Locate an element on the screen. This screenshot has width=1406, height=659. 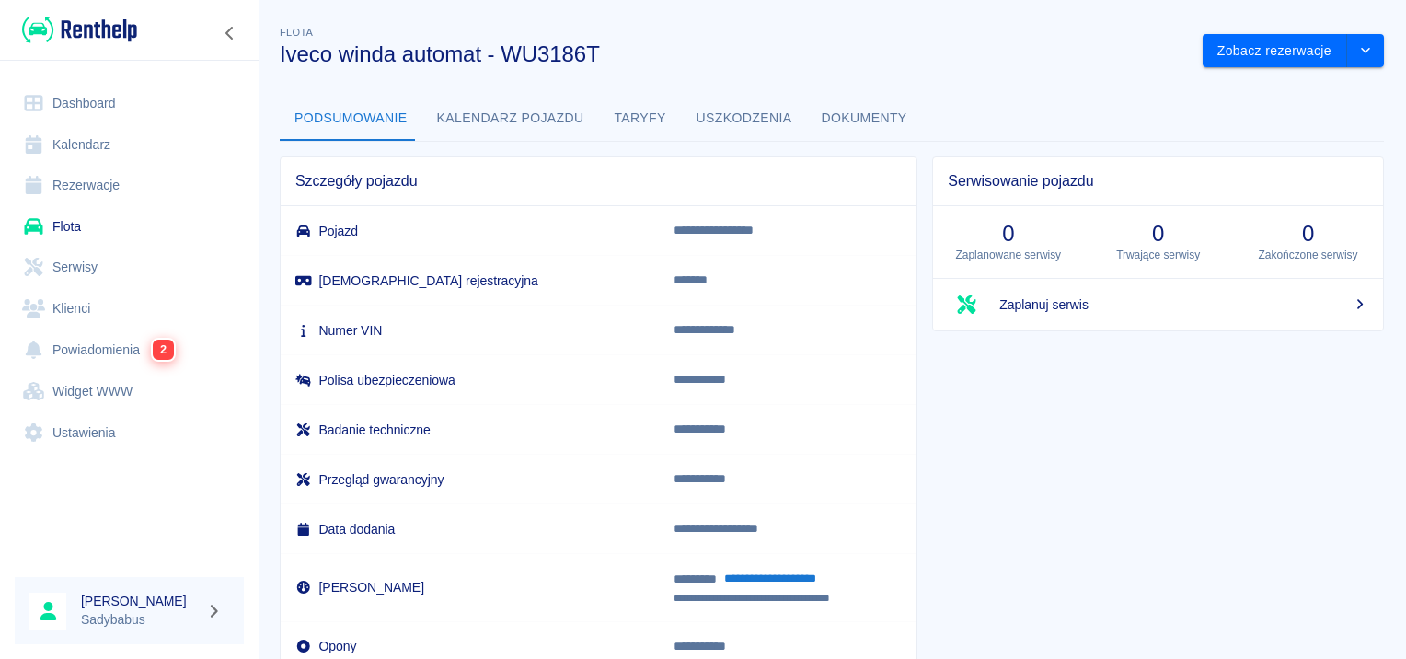
a: 0Zaplanowane serwisy is located at coordinates (1008, 242).